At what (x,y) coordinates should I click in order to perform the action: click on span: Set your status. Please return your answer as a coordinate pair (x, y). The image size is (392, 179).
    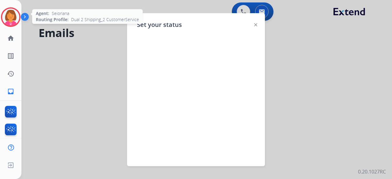
    Looking at the image, I should click on (159, 25).